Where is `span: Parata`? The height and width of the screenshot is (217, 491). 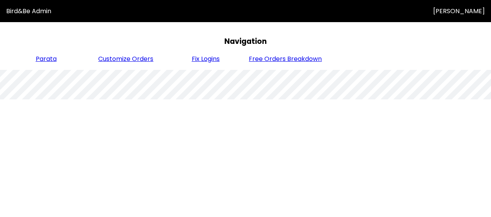 span: Parata is located at coordinates (46, 59).